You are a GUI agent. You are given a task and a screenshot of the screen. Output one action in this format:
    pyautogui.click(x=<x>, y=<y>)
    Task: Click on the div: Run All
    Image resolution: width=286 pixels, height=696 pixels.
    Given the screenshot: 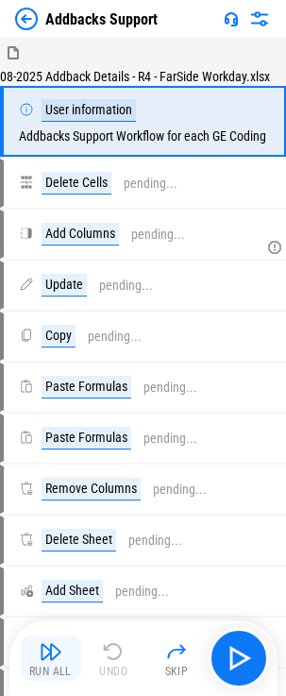 What is the action you would take?
    pyautogui.click(x=50, y=671)
    